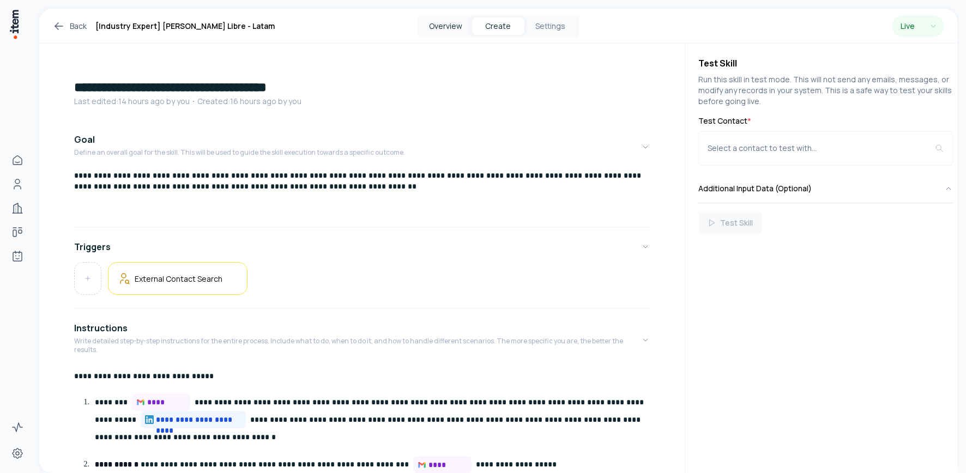 This screenshot has width=966, height=473. I want to click on button: InstructionsWrite detailed step-by-step instructions for the entire process. Include what to do, ..., so click(362, 340).